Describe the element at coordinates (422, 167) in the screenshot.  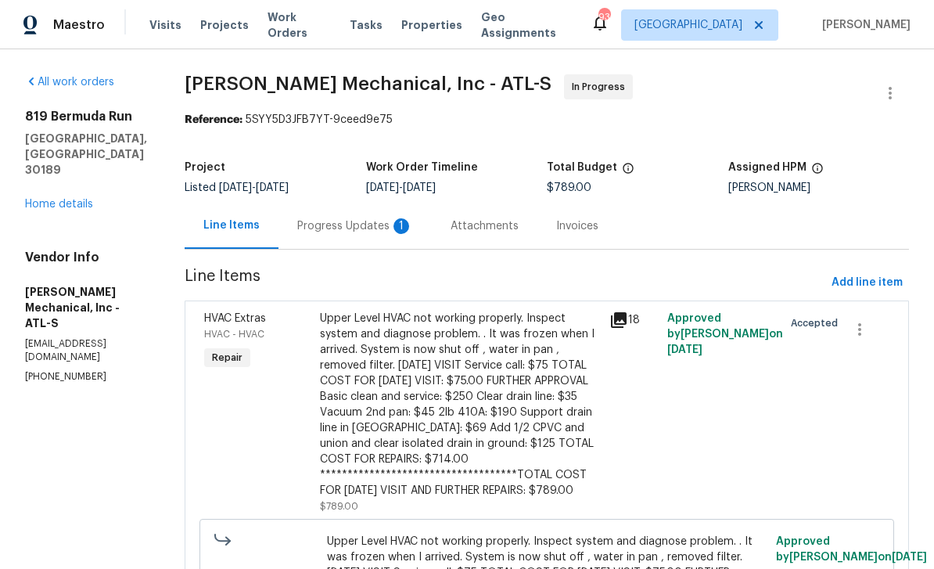
I see `h5: Work Order Timeline` at that location.